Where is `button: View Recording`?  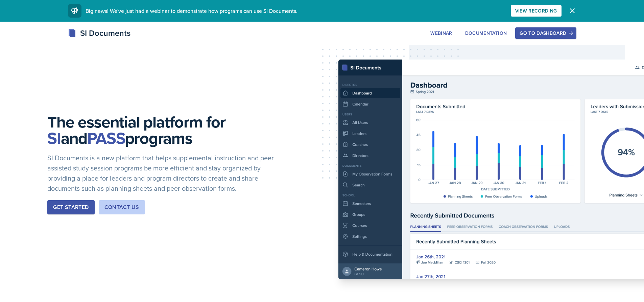 button: View Recording is located at coordinates (536, 11).